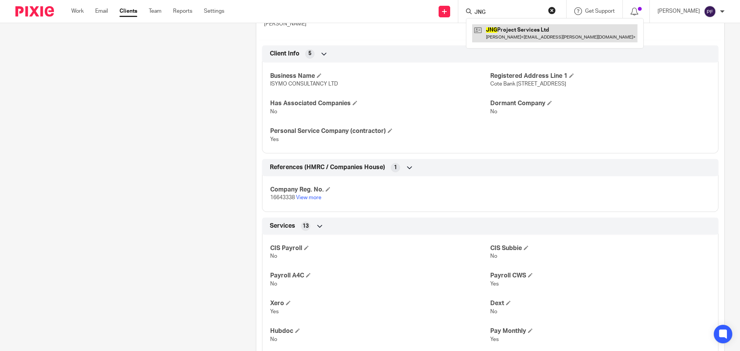  Describe the element at coordinates (380, 76) in the screenshot. I see `h4: Business Name` at that location.